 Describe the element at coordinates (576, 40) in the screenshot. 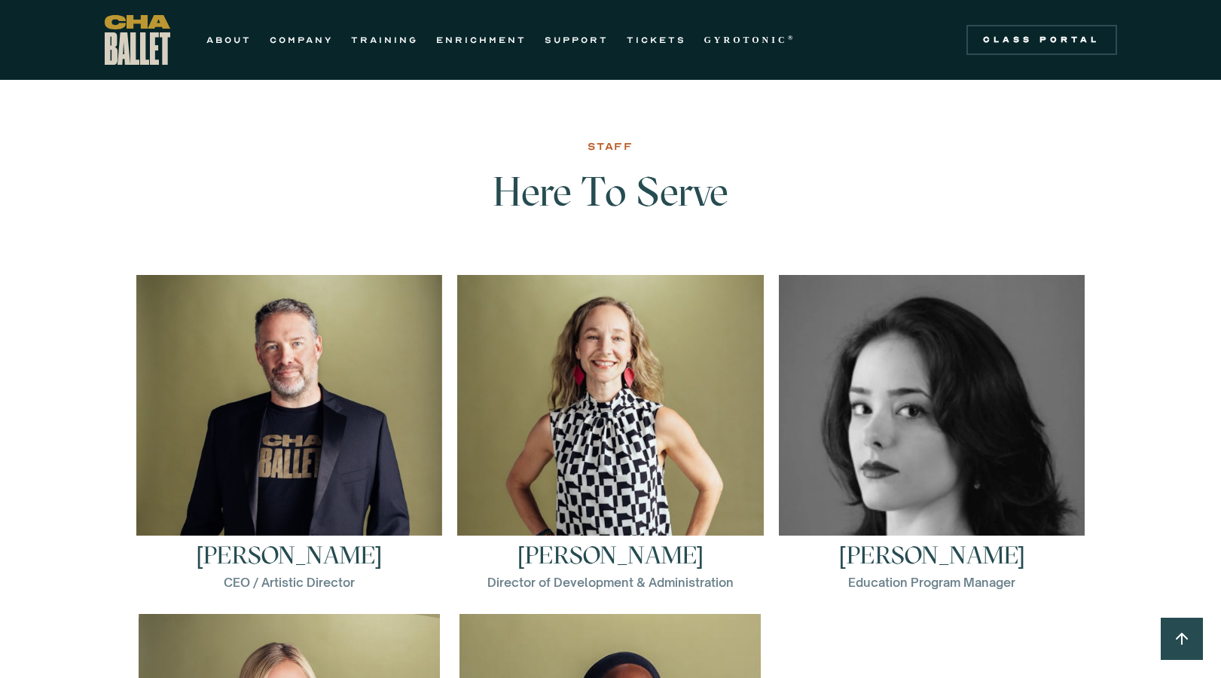

I see `a: SUPPORT` at that location.